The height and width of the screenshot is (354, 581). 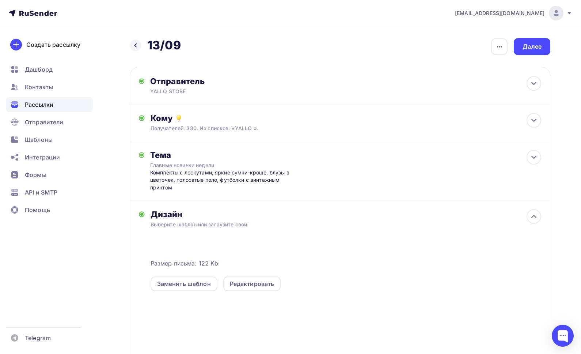 I want to click on div: Дизайн, so click(x=346, y=214).